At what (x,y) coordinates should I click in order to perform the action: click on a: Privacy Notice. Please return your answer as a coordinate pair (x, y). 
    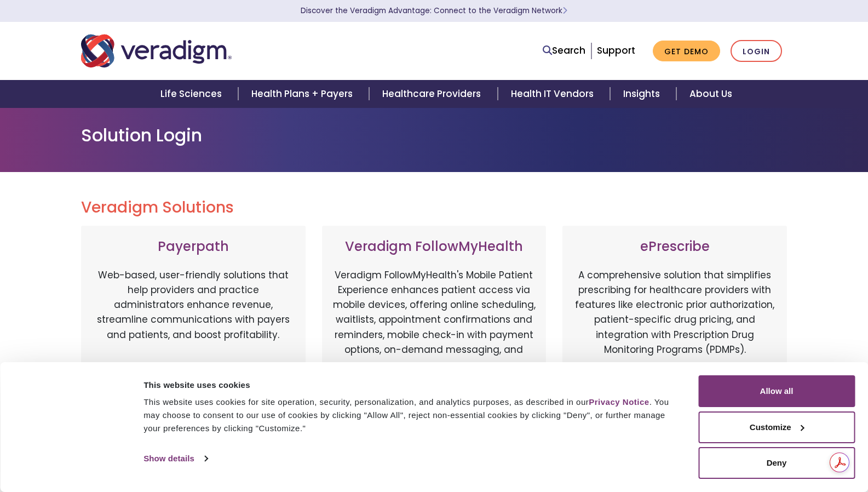
    Looking at the image, I should click on (619, 401).